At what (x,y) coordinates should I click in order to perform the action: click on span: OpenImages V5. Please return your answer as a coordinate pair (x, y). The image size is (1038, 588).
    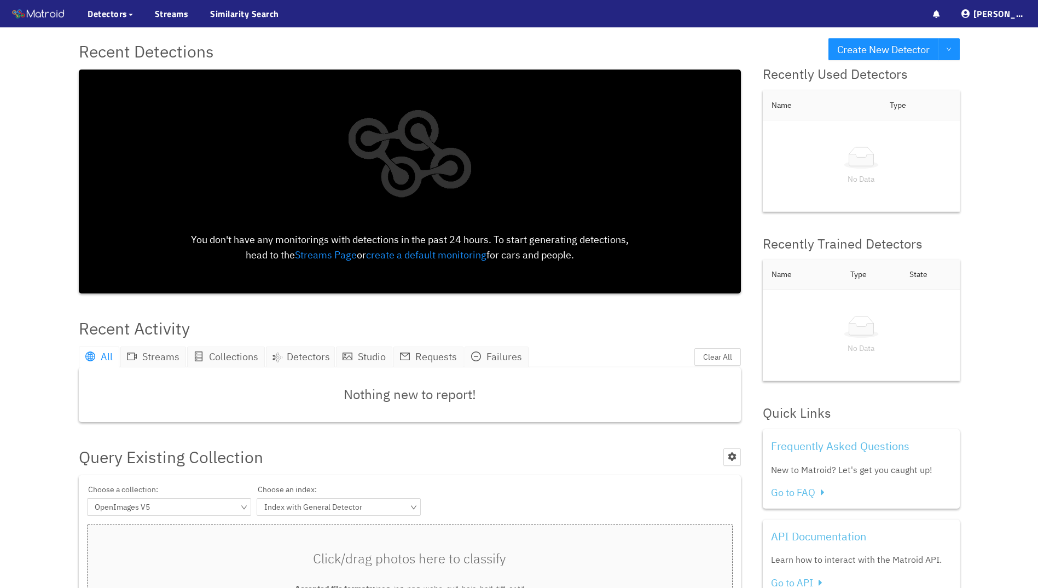
    Looking at the image, I should click on (169, 507).